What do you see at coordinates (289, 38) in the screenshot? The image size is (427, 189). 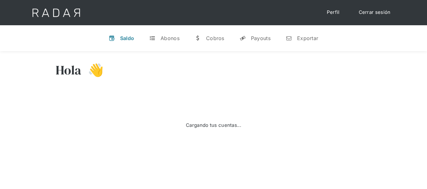 I see `div: n` at bounding box center [289, 38].